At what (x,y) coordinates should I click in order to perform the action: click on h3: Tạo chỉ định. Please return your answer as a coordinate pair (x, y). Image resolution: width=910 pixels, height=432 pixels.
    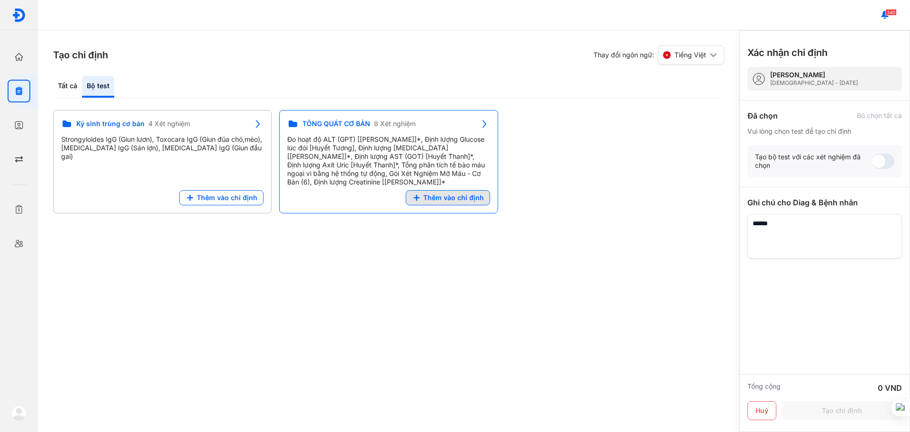
    Looking at the image, I should click on (81, 55).